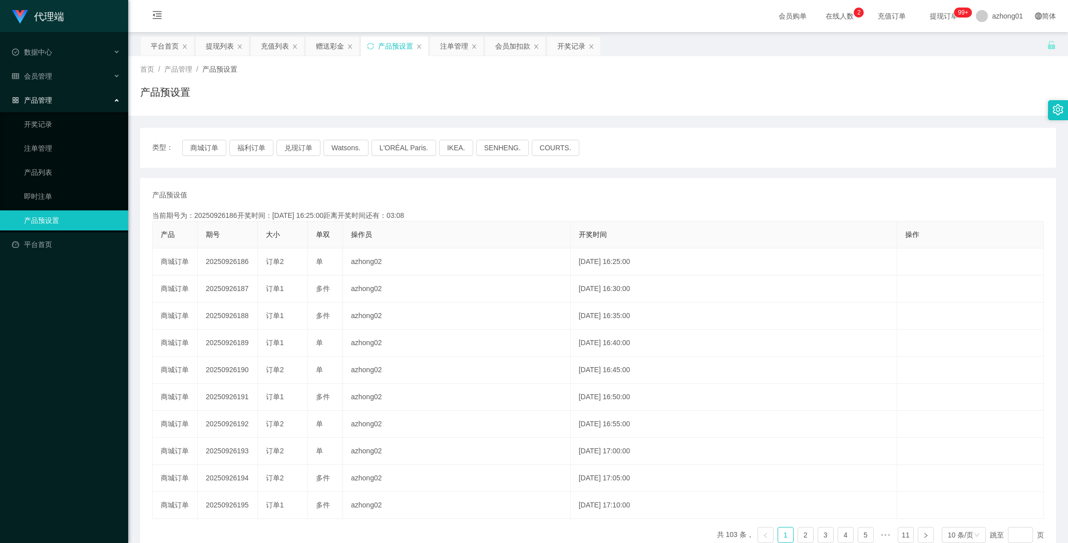 This screenshot has height=543, width=1068. I want to click on div: 注单管理, so click(454, 46).